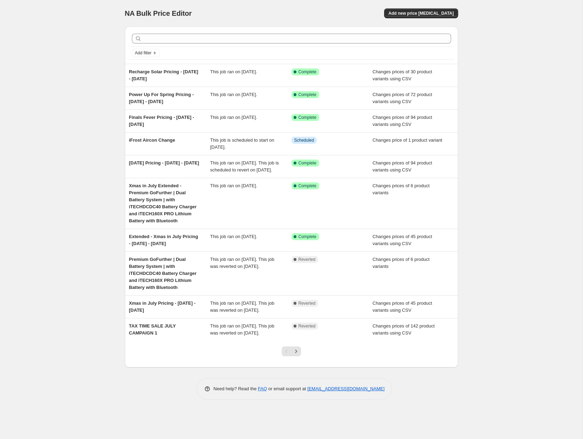 Image resolution: width=583 pixels, height=439 pixels. What do you see at coordinates (143, 53) in the screenshot?
I see `span: Add filter` at bounding box center [143, 53].